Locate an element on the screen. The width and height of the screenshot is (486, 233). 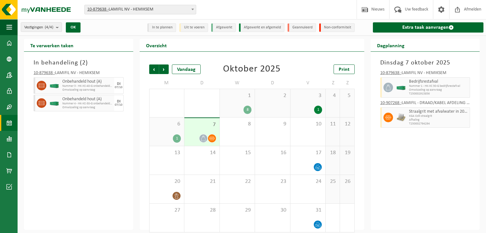
span: 18 is located at coordinates (332, 153).